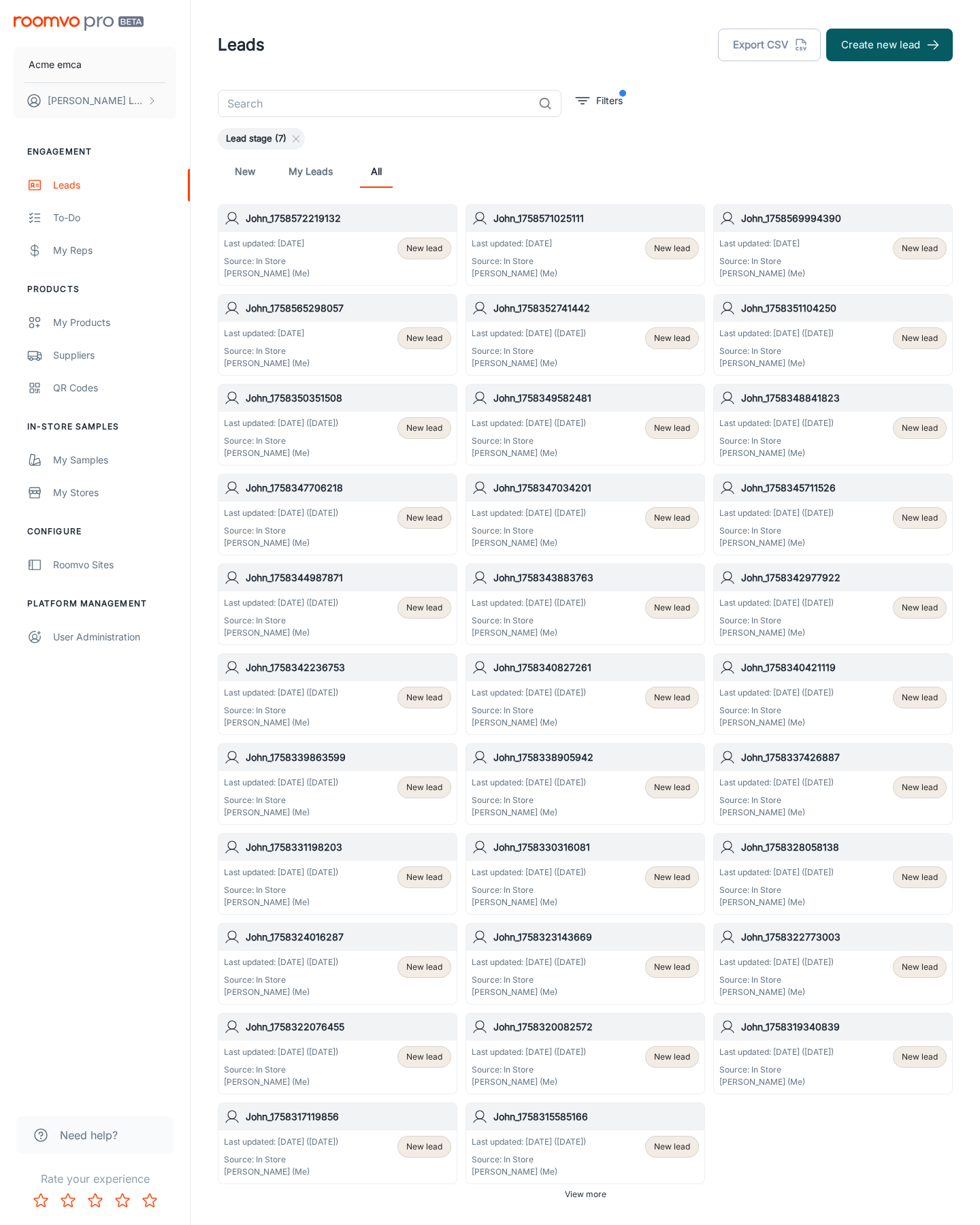 This screenshot has height=1225, width=980. Describe the element at coordinates (597, 847) in the screenshot. I see `h6: John_1758330316081` at that location.